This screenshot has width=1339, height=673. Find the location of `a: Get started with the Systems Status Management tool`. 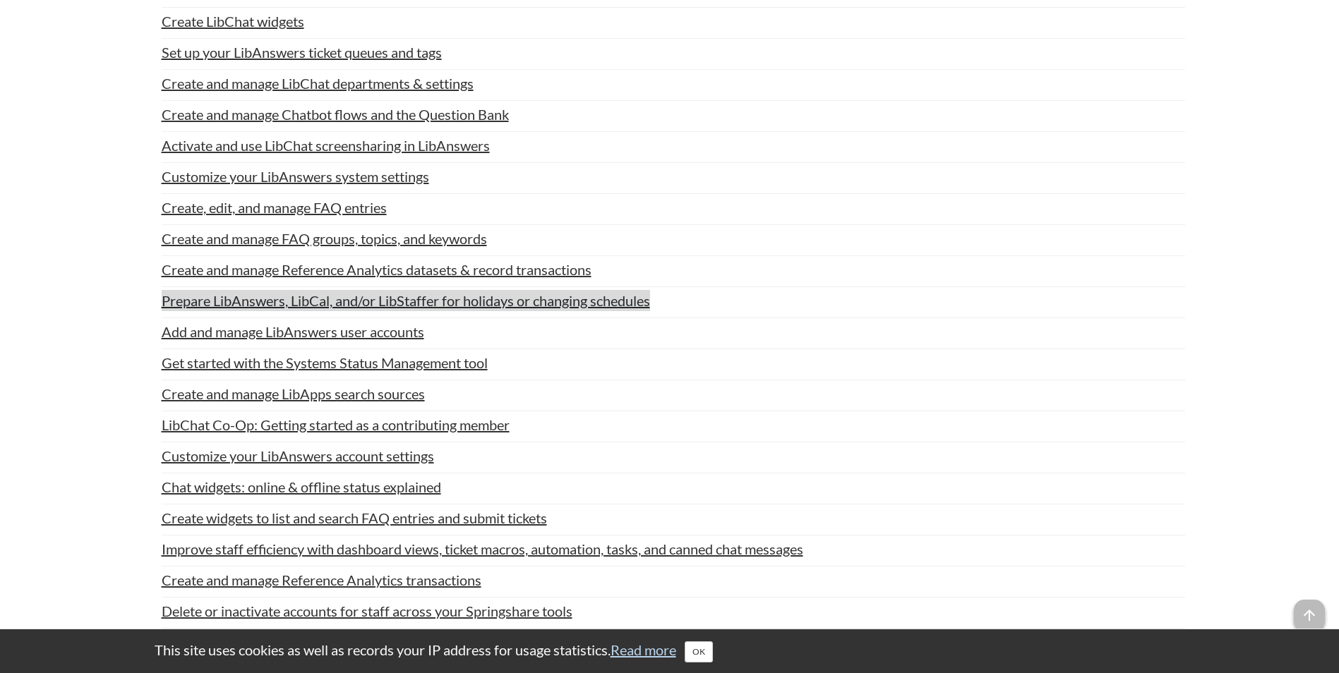

a: Get started with the Systems Status Management tool is located at coordinates (325, 363).